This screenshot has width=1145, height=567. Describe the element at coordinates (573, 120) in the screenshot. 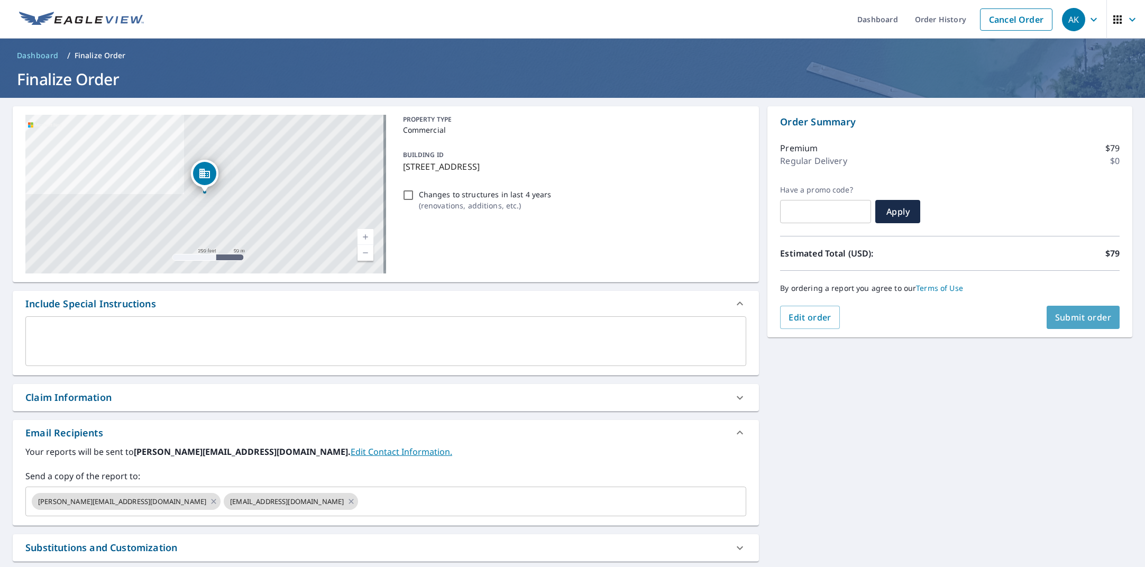

I see `p: PROPERTY TYPE` at that location.